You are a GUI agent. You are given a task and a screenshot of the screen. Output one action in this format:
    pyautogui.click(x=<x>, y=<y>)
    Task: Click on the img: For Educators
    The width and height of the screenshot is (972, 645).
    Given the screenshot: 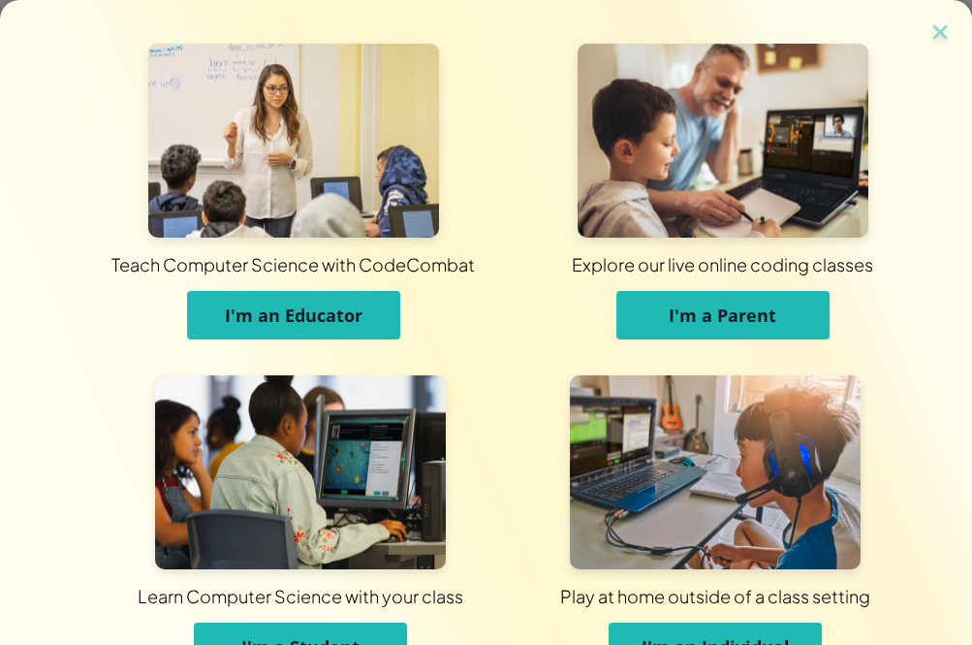 What is the action you would take?
    pyautogui.click(x=294, y=141)
    